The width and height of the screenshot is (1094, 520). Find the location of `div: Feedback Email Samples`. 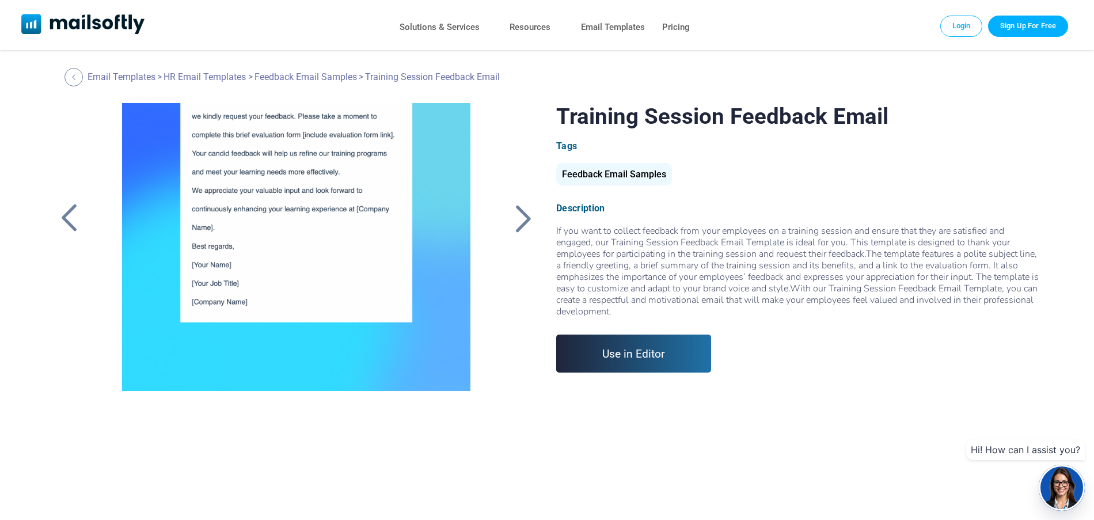

div: Feedback Email Samples is located at coordinates (614, 174).